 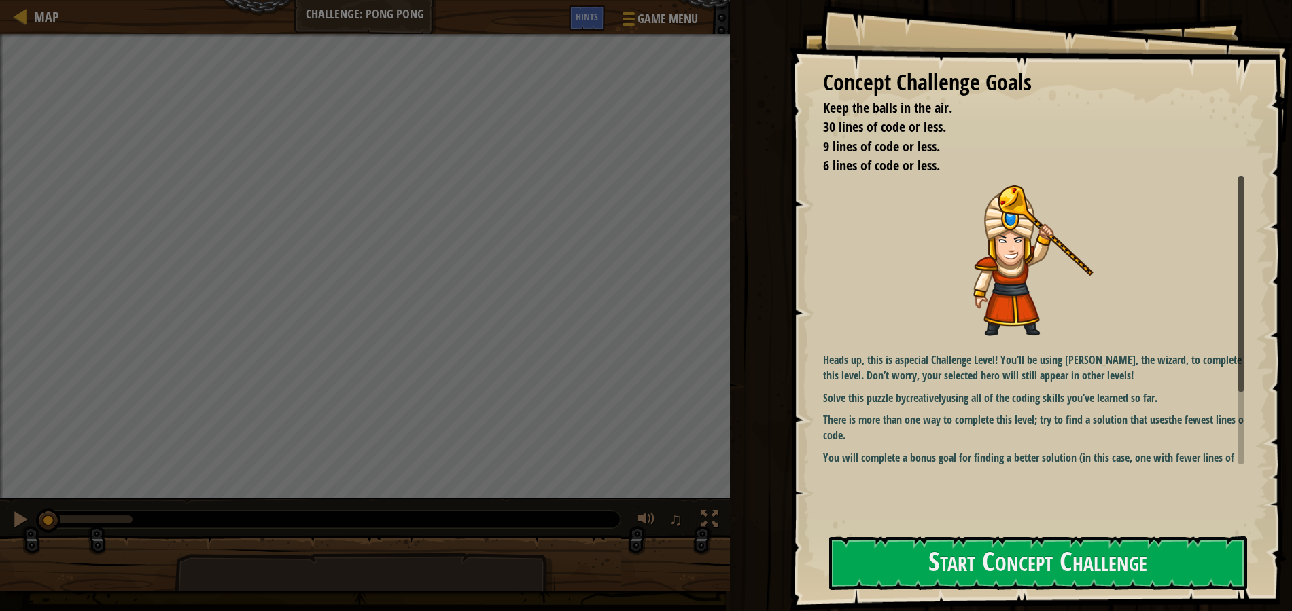 I want to click on li: 30 lines of code or less., so click(x=1023, y=127).